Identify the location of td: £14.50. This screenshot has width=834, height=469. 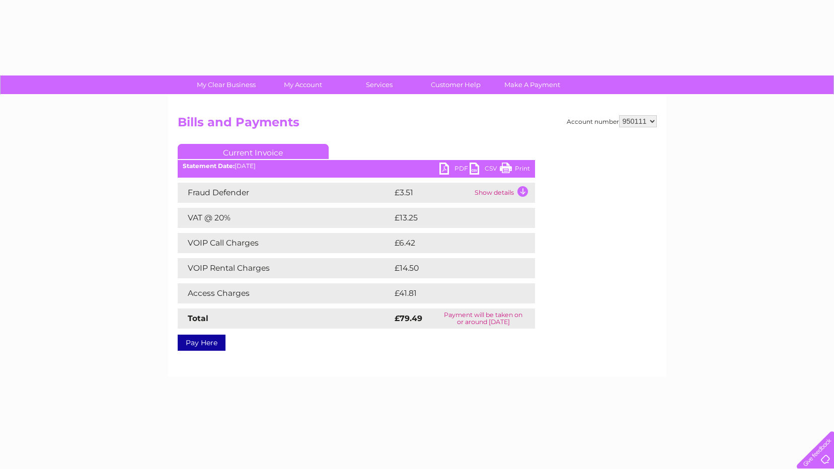
(453, 268).